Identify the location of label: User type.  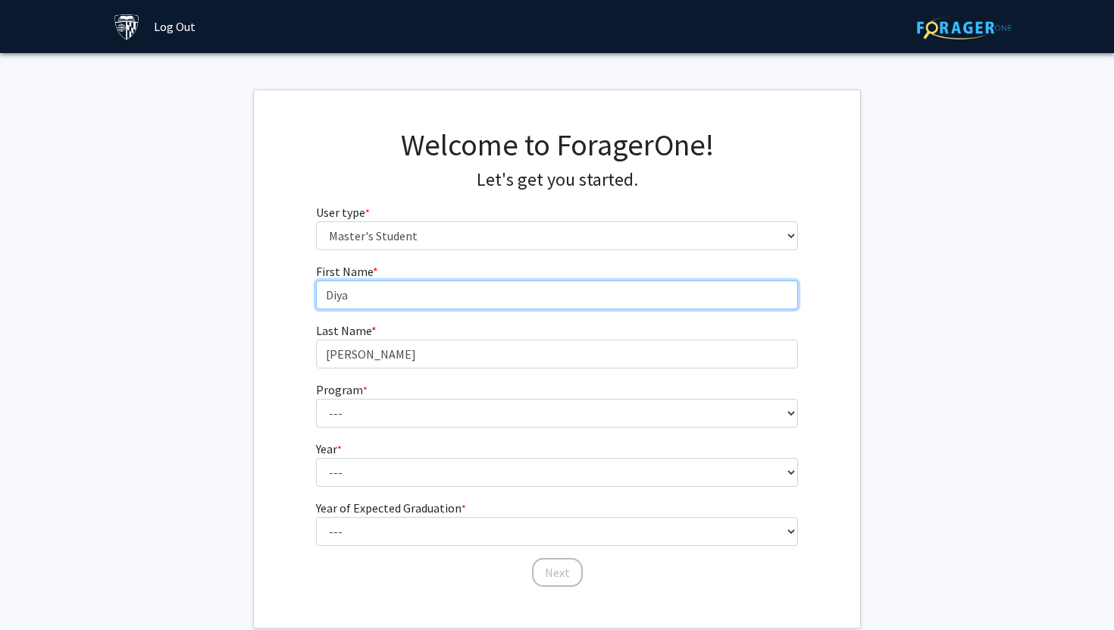
(342, 212).